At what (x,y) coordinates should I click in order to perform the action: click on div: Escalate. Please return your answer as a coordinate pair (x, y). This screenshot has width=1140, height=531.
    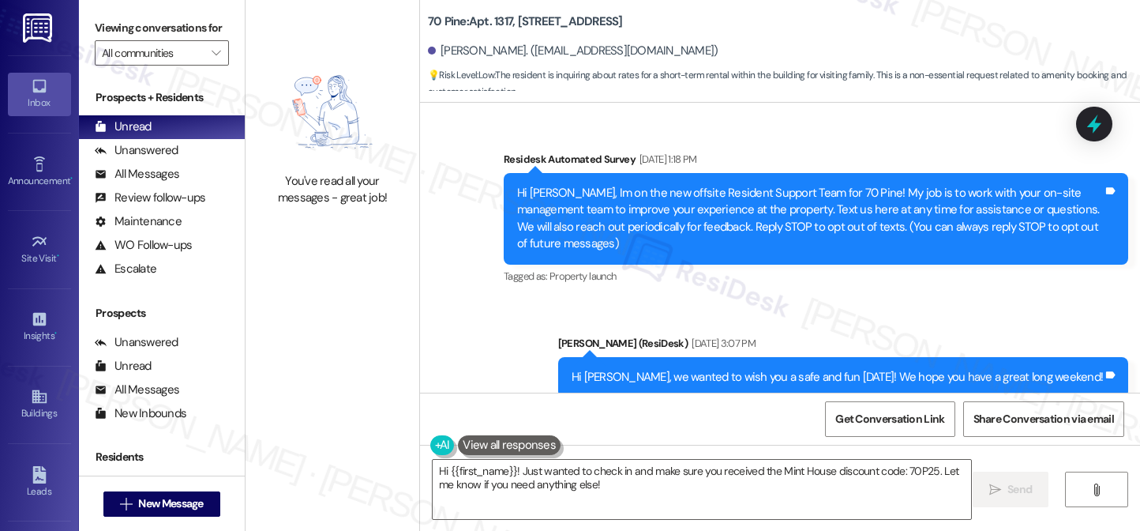
    Looking at the image, I should click on (126, 268).